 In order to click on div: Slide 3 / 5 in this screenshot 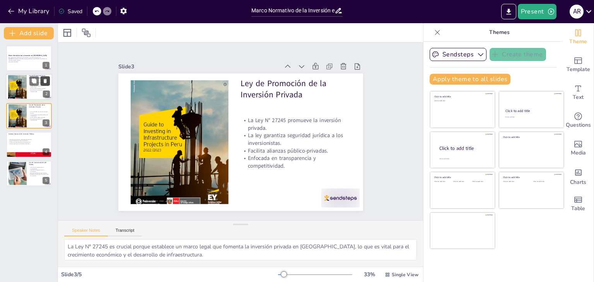, I will do `click(169, 275)`.